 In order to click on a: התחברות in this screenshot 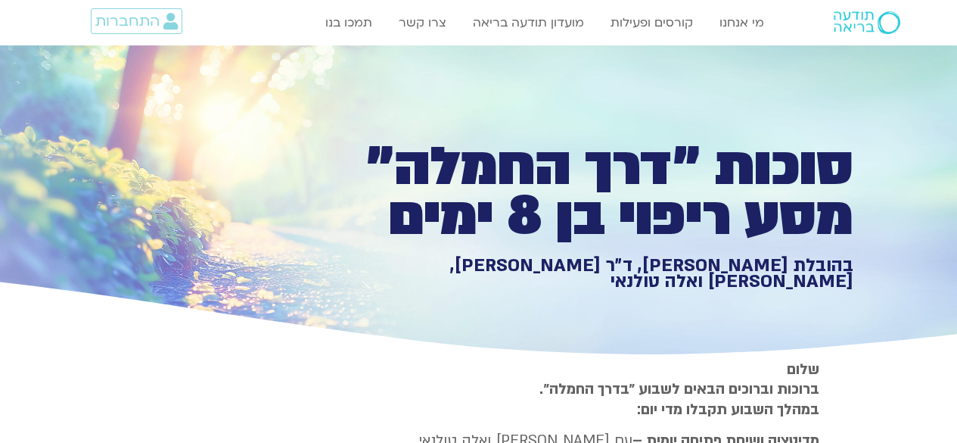, I will do `click(136, 21)`.